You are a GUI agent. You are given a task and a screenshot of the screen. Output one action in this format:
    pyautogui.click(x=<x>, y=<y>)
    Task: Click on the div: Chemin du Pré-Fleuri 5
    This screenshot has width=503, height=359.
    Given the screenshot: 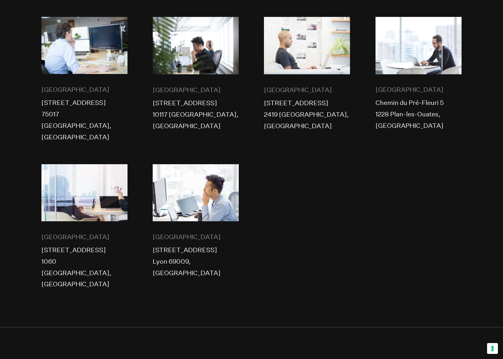 What is the action you would take?
    pyautogui.click(x=418, y=103)
    